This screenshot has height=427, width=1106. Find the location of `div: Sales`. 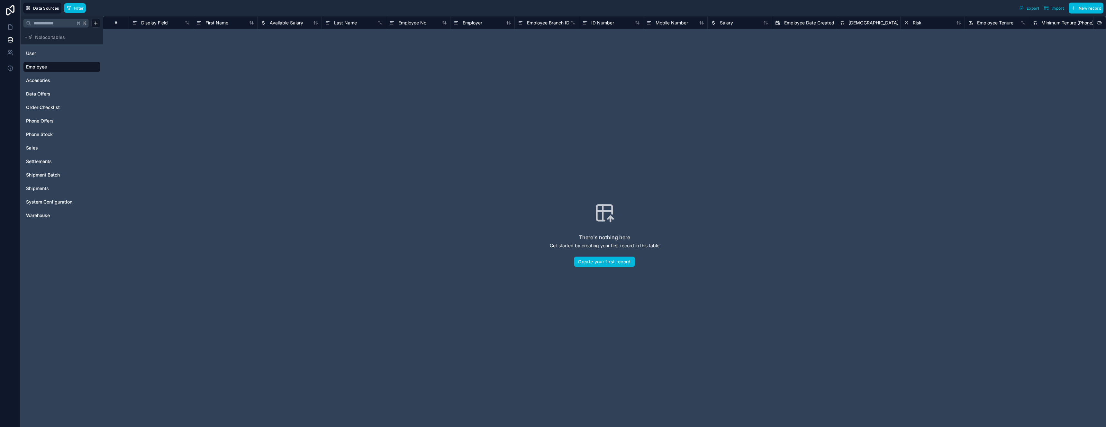

div: Sales is located at coordinates (62, 148).